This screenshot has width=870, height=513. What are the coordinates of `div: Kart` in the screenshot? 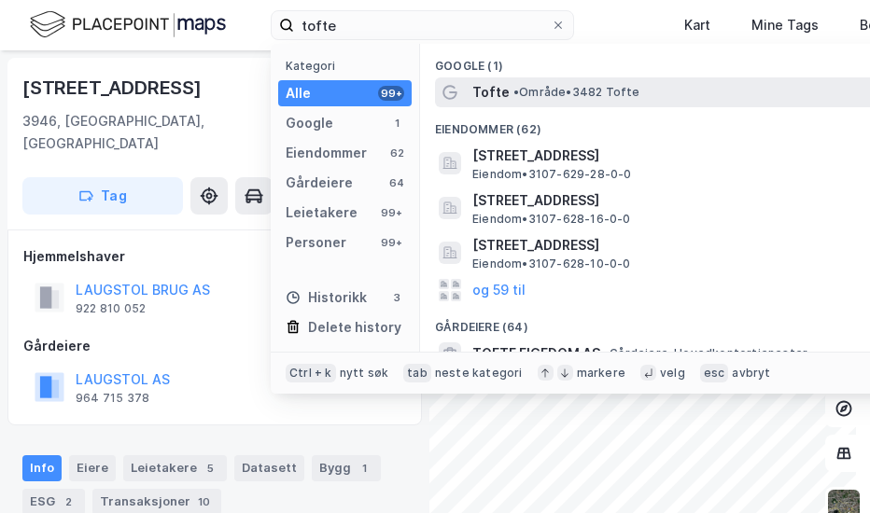 It's located at (697, 25).